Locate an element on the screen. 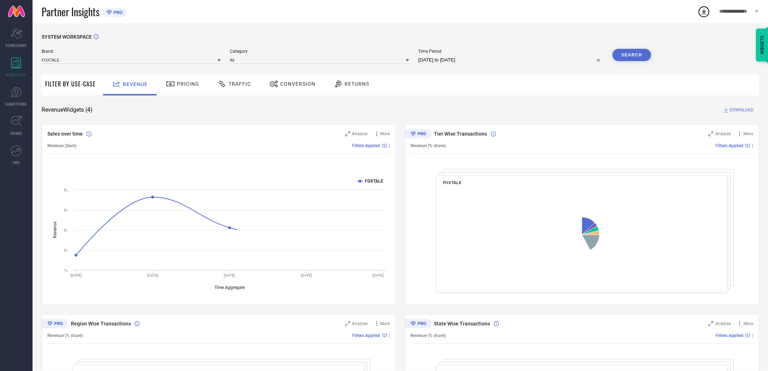 This screenshot has width=768, height=371. span: PRO is located at coordinates (117, 12).